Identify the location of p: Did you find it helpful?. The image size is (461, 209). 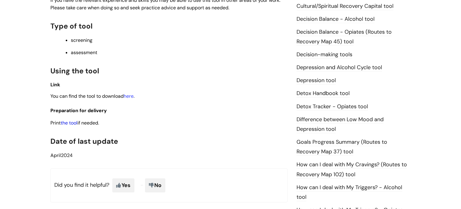
(169, 185).